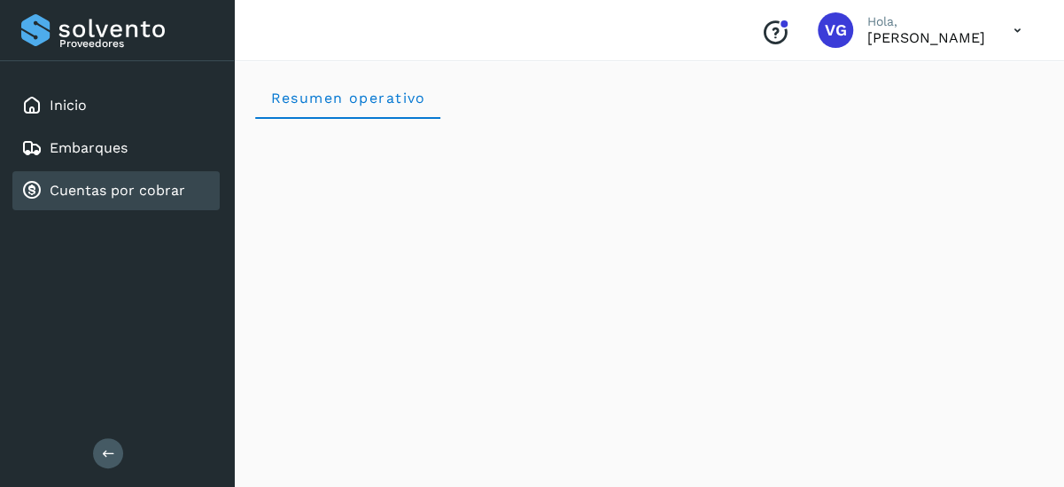 The image size is (1064, 487). Describe the element at coordinates (89, 147) in the screenshot. I see `a: Embarques` at that location.